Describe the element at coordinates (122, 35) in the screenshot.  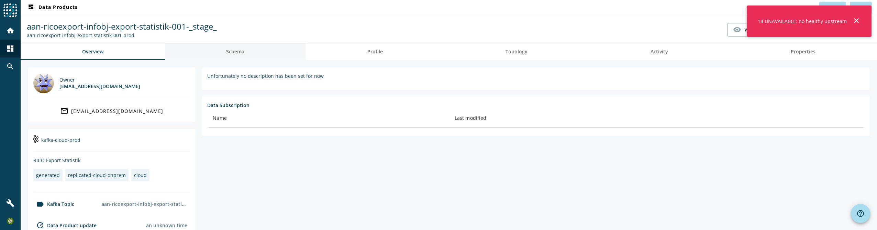
I see `div: Kafka Topic: aan-ricoexport-infobj-export-statistik-001-prod` at that location.